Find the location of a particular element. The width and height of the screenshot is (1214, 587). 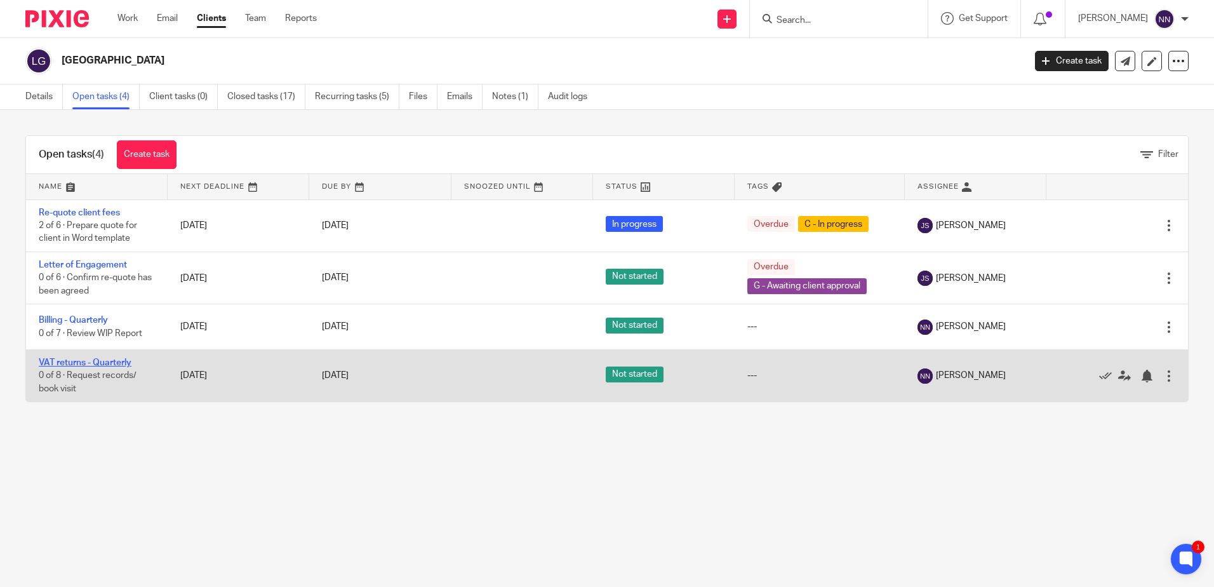

span: Status is located at coordinates (621, 186).